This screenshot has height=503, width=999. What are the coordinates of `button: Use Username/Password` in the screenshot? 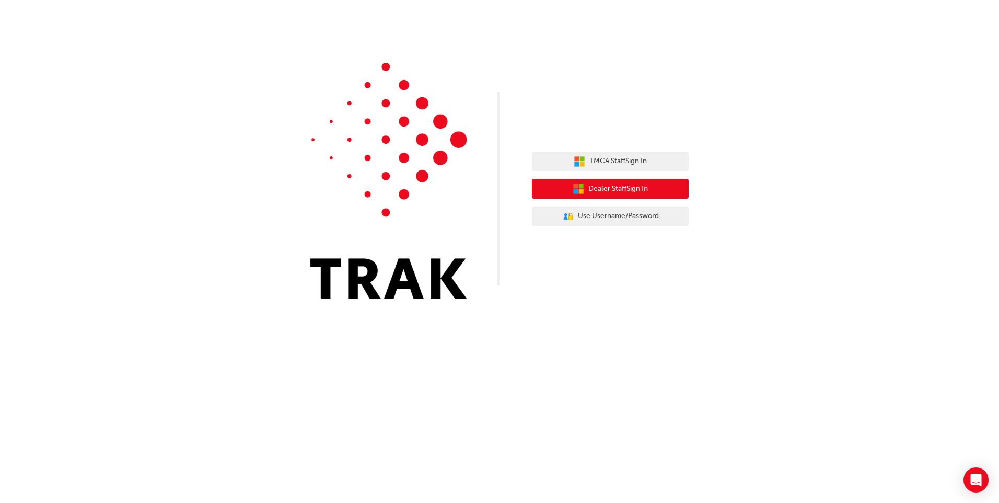 It's located at (611, 216).